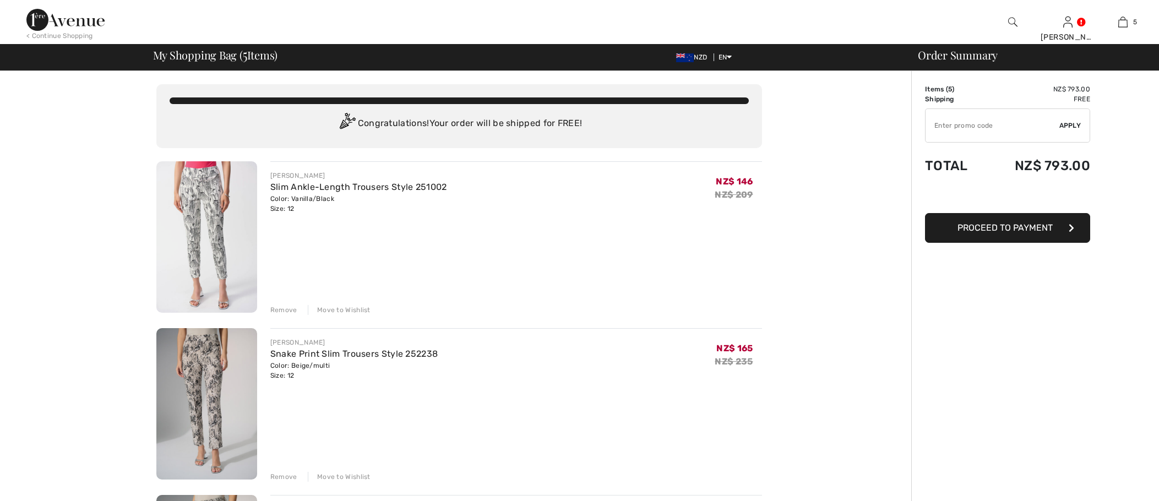  Describe the element at coordinates (734, 361) in the screenshot. I see `s: NZ$ 235` at that location.